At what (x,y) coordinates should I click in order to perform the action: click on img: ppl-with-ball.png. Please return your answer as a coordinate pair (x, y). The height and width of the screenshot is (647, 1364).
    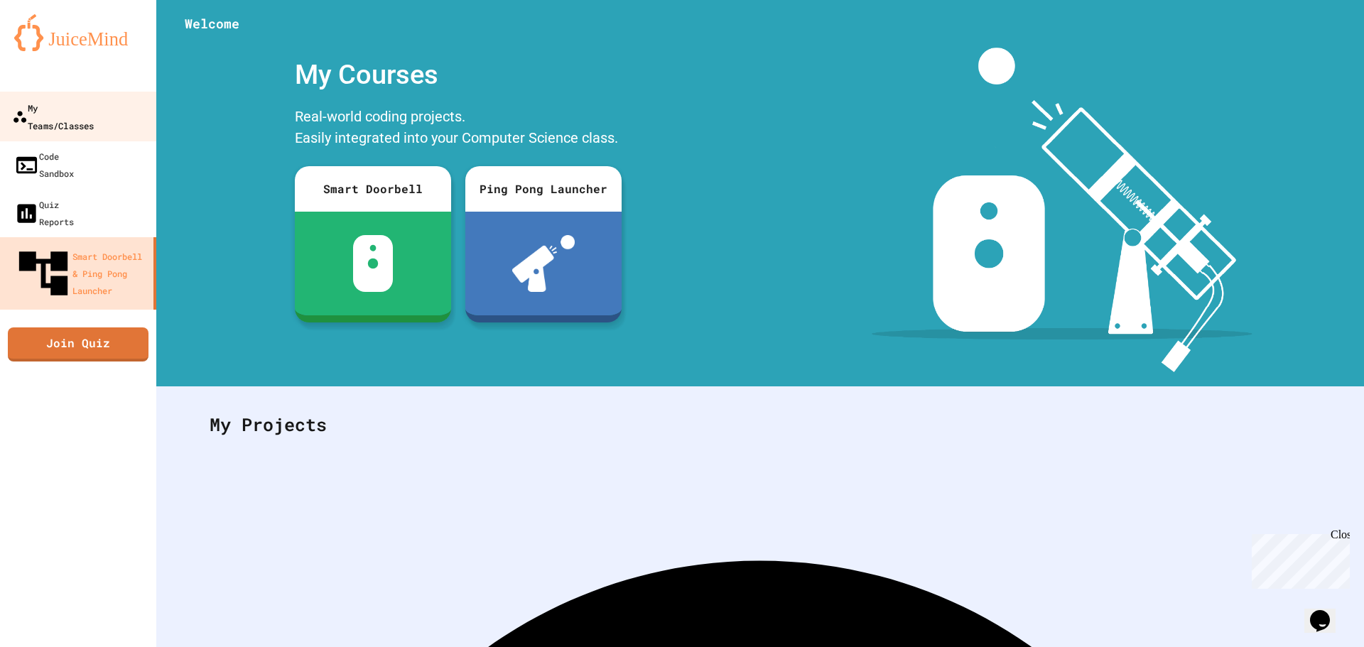
    Looking at the image, I should click on (544, 264).